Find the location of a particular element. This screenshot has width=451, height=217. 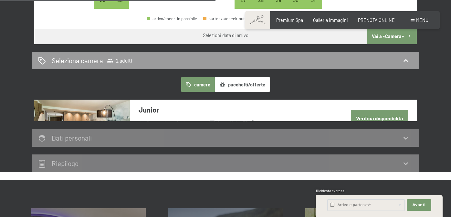

h2: Seleziona camera is located at coordinates (77, 60).